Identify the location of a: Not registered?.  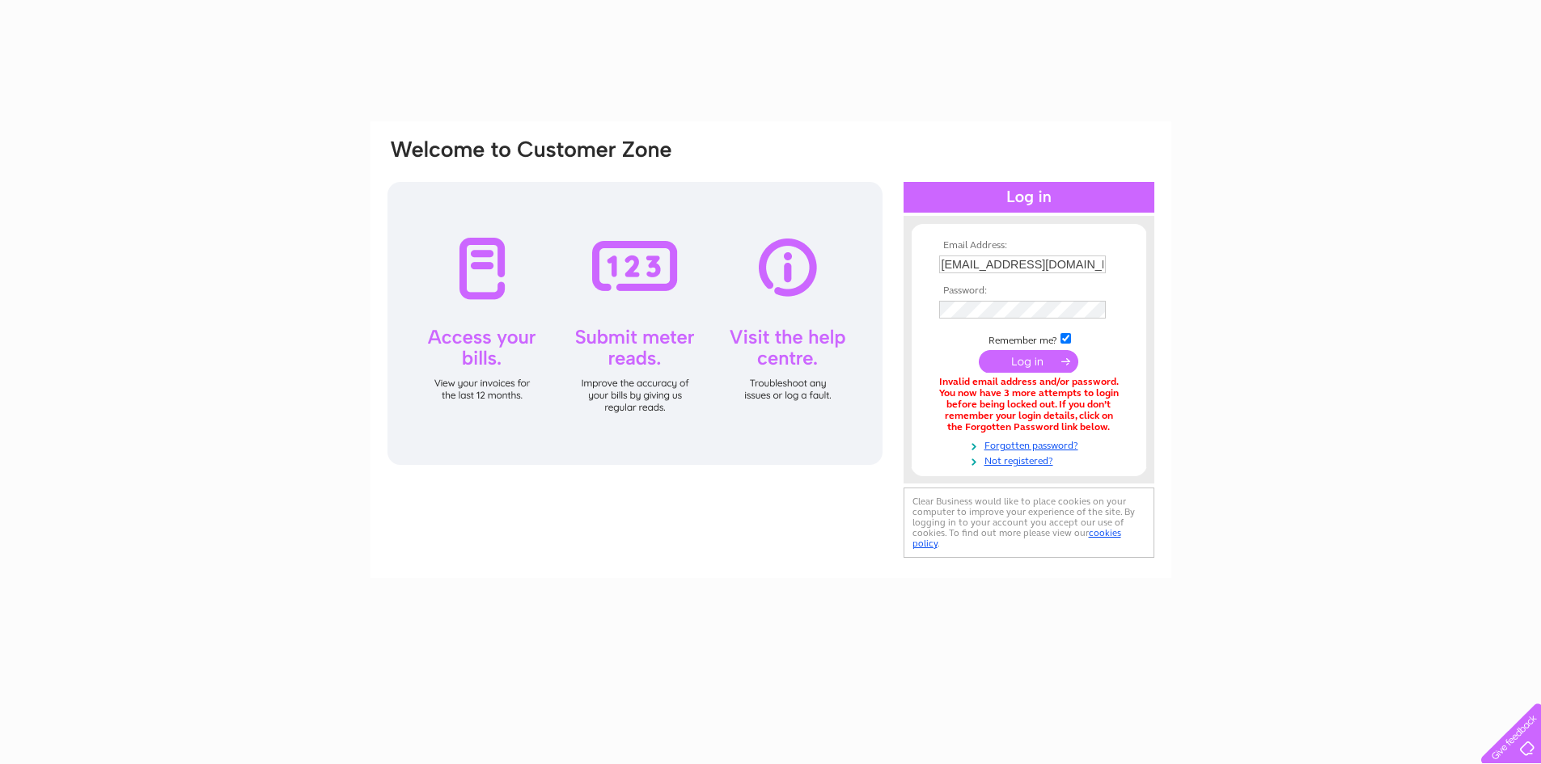
(1031, 459).